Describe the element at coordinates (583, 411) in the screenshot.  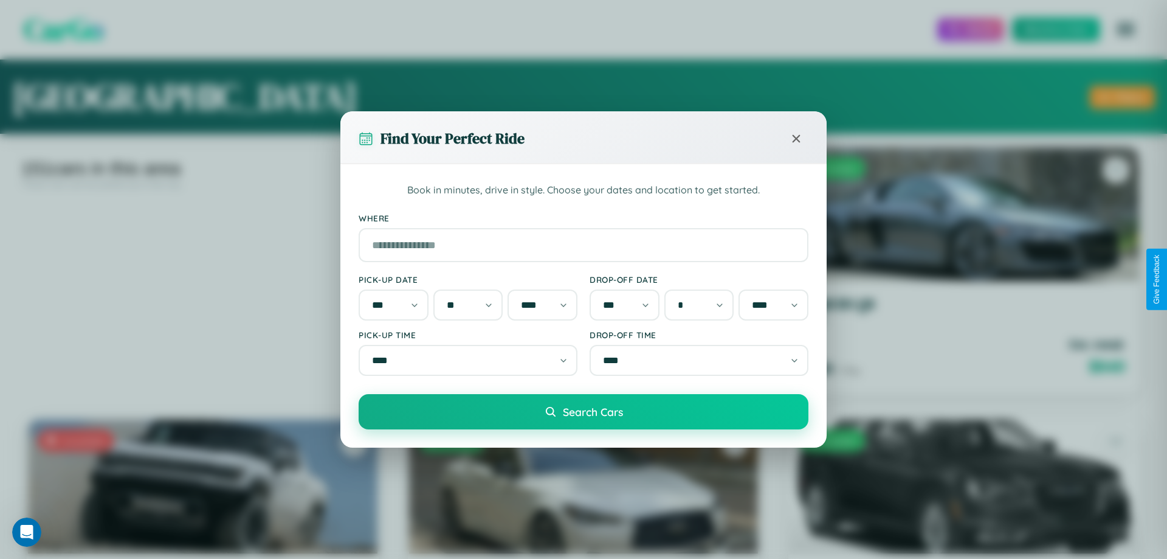
I see `button: Search Cars` at that location.